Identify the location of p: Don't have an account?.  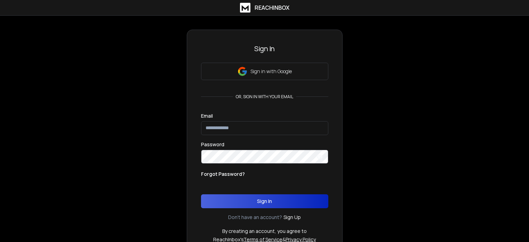
(255, 217).